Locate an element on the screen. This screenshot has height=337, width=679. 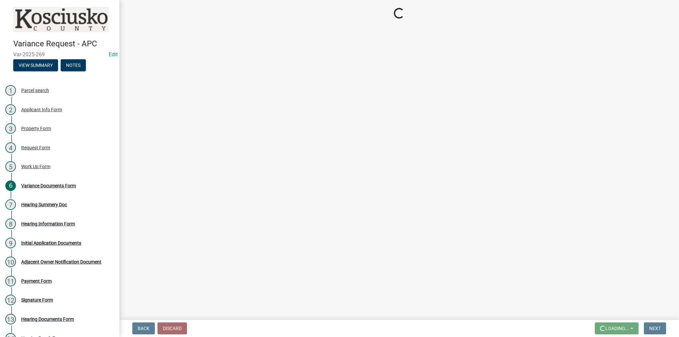
div: Property Form is located at coordinates (36, 129).